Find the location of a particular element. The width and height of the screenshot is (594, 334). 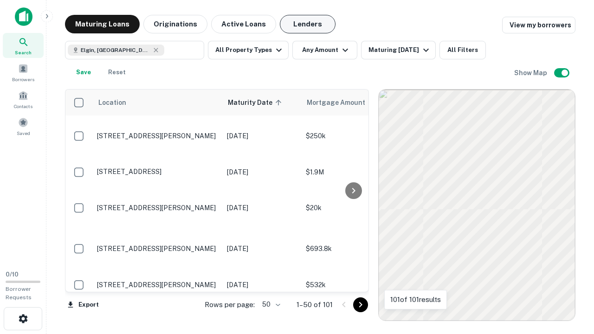

button: Any Amount is located at coordinates (325, 50).